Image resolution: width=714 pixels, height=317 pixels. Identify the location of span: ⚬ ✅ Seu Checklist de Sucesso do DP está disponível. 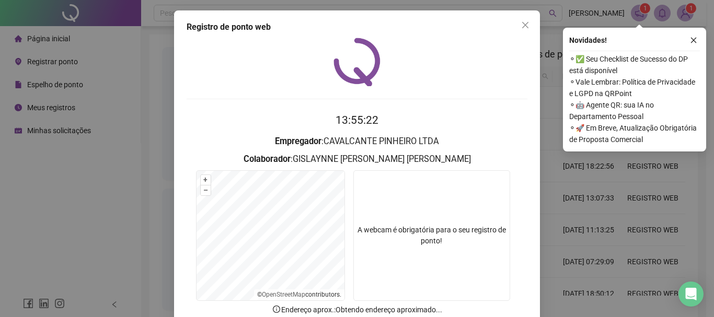
(634, 65).